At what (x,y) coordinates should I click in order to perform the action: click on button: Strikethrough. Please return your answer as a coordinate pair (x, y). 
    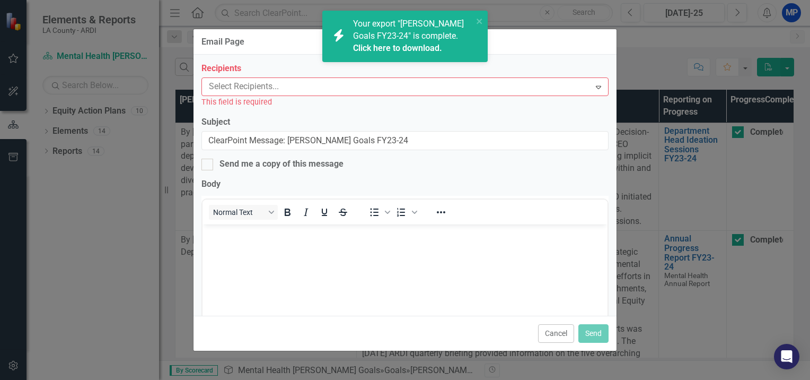
    Looking at the image, I should click on (343, 212).